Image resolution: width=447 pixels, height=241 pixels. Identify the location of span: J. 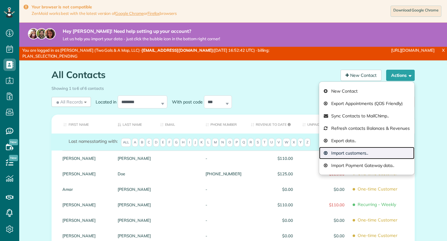
(195, 143).